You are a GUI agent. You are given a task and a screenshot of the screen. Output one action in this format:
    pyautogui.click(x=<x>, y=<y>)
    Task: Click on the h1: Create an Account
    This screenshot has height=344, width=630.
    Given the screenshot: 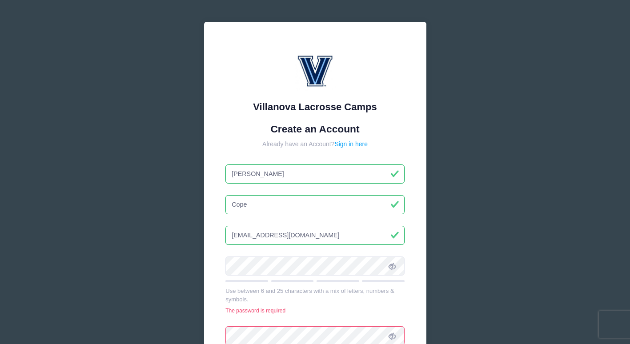 What is the action you would take?
    pyautogui.click(x=315, y=129)
    